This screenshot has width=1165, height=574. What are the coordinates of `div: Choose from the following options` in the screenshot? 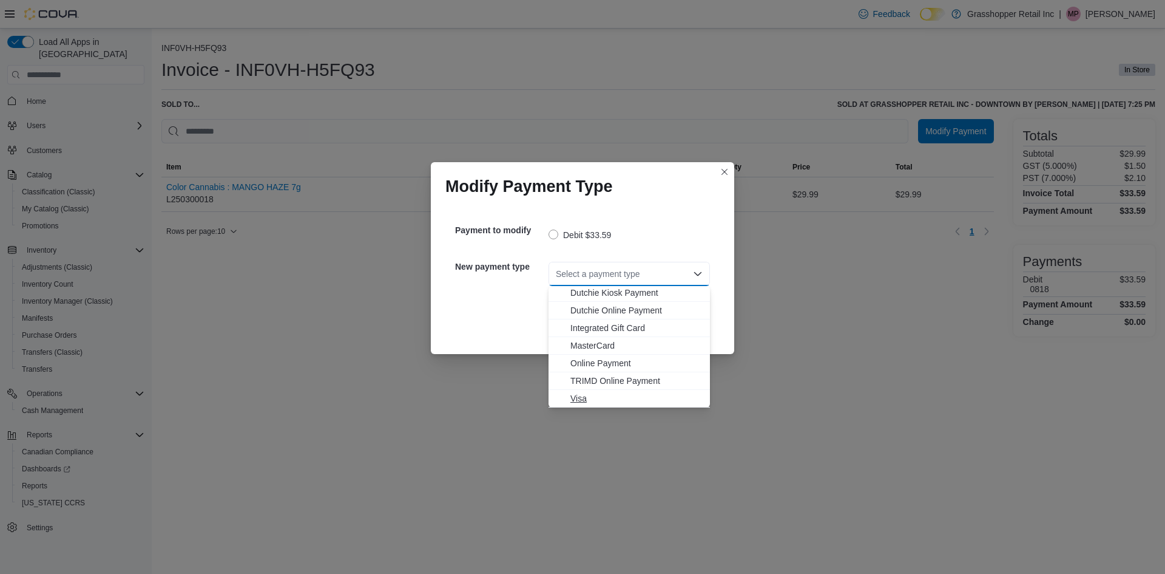 It's located at (629, 310).